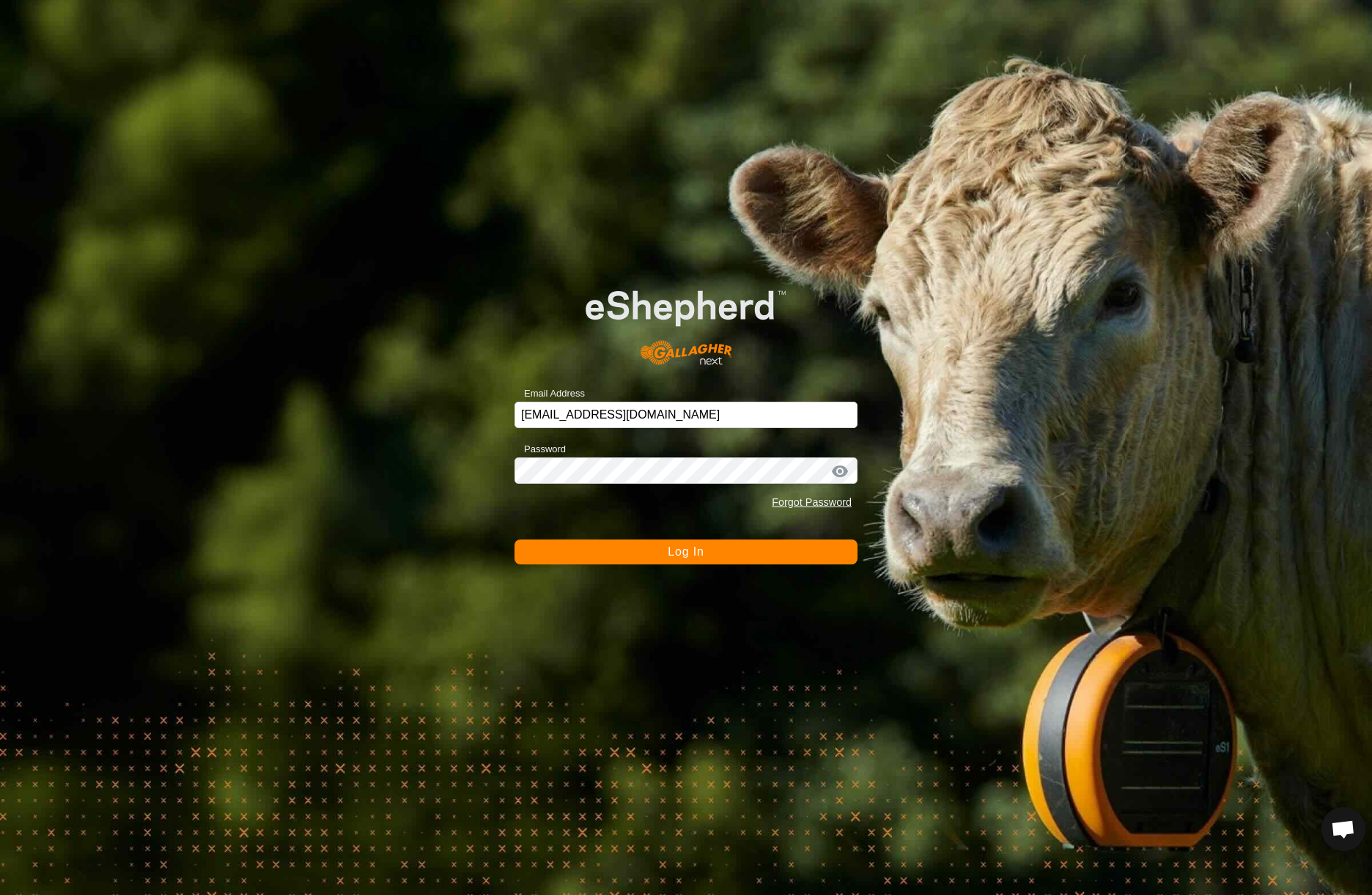 This screenshot has height=895, width=1372. Describe the element at coordinates (812, 502) in the screenshot. I see `a: Forgot Password` at that location.